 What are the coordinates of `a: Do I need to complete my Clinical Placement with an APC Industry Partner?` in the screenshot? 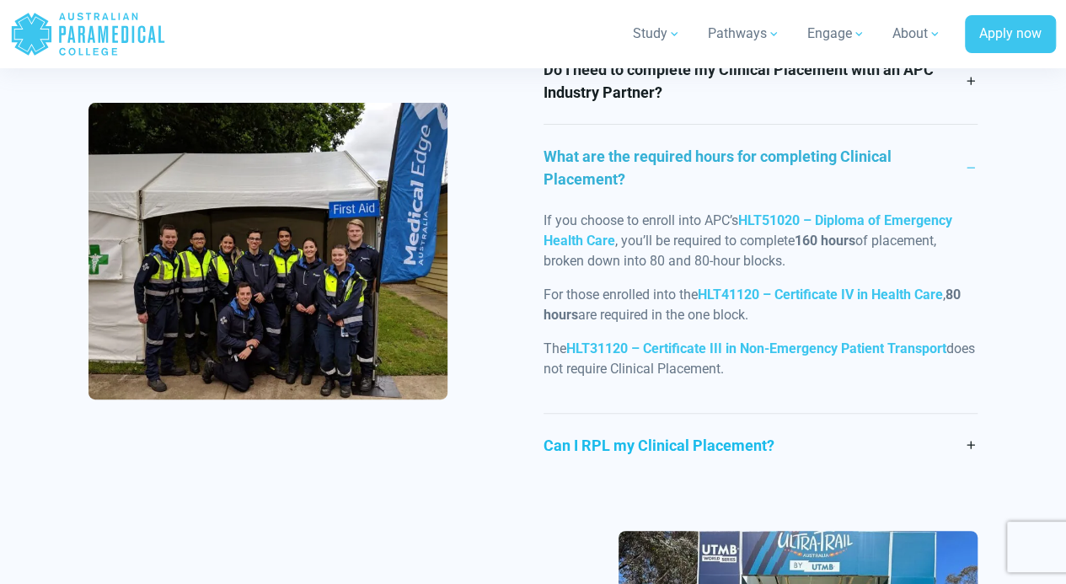 It's located at (760, 81).